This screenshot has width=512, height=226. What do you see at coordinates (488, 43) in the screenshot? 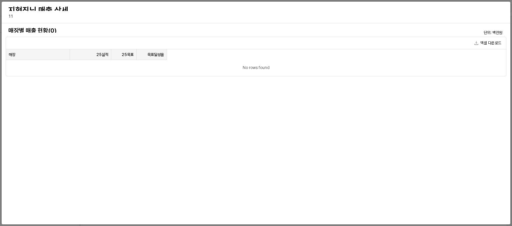
I see `button: 엑셀 다운로드` at bounding box center [488, 43].